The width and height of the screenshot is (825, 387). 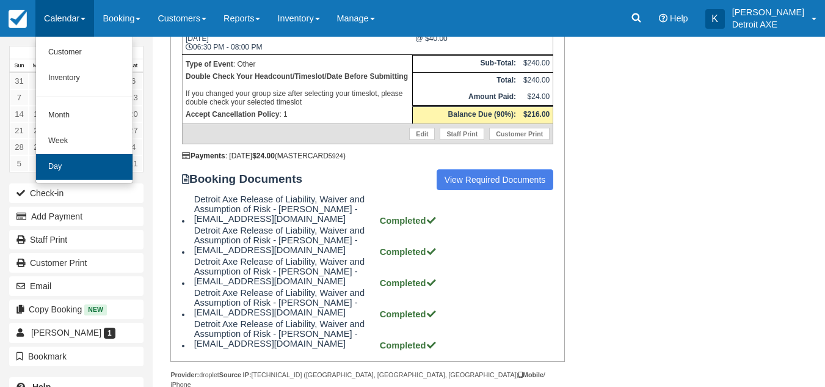 What do you see at coordinates (466, 115) in the screenshot?
I see `th: Balance Due (90%):` at bounding box center [466, 115].